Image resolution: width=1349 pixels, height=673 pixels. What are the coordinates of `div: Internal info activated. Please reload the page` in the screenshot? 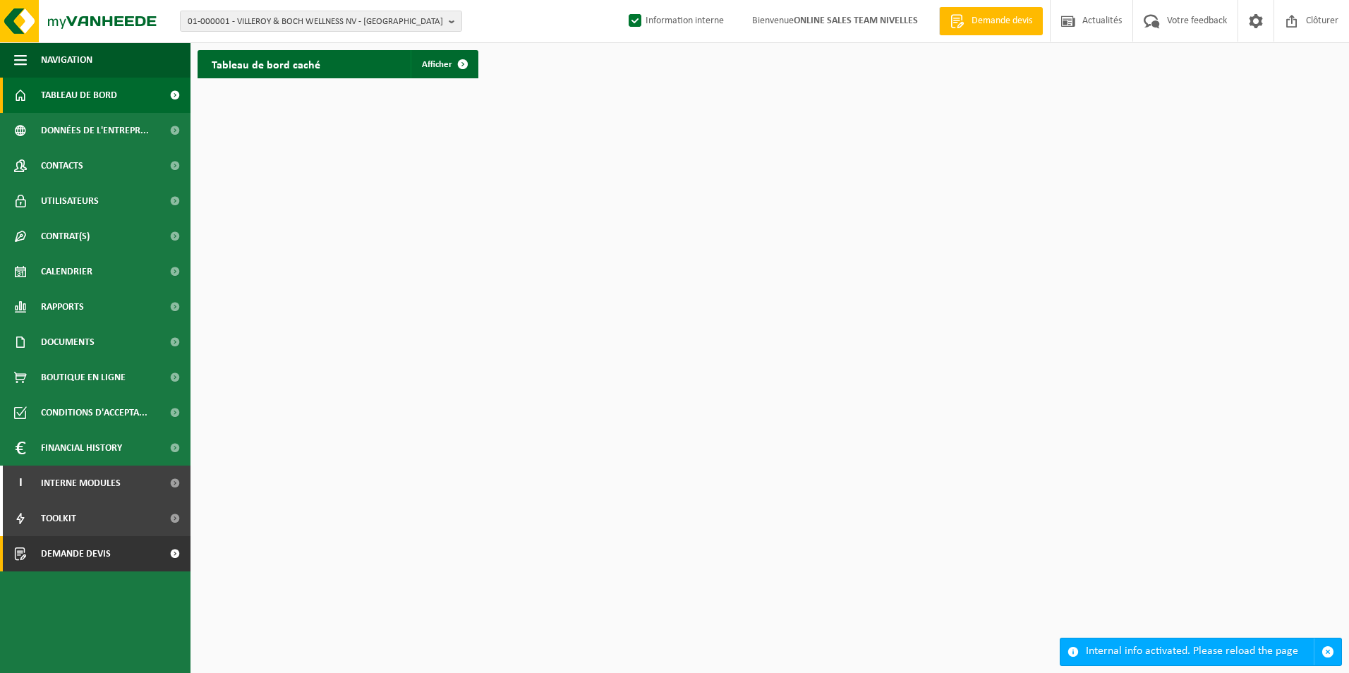 It's located at (1199, 652).